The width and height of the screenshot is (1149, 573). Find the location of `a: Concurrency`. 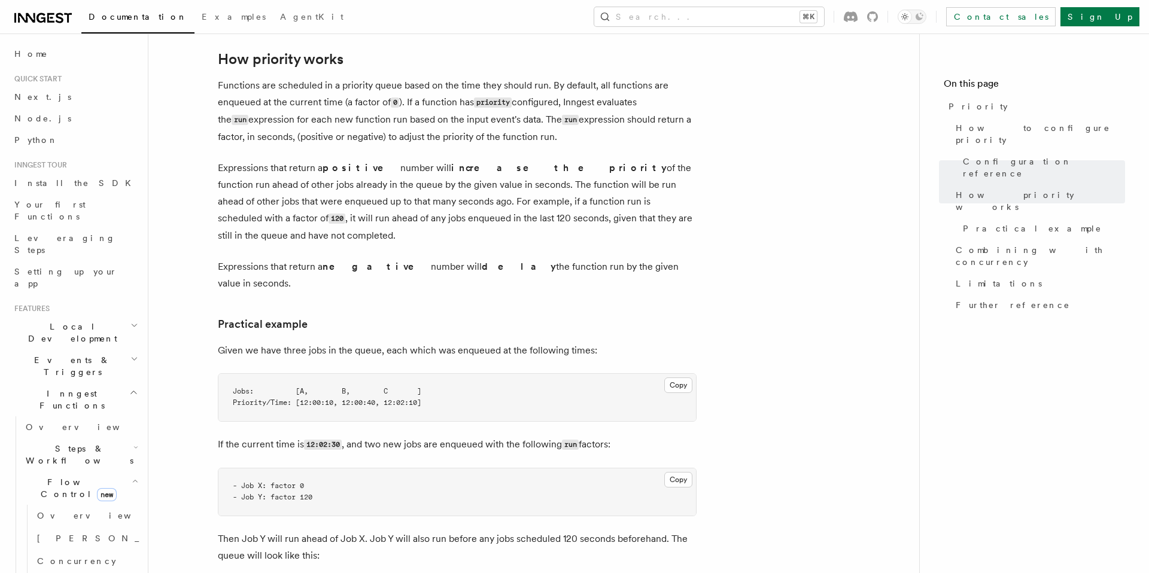

a: Concurrency is located at coordinates (86, 561).